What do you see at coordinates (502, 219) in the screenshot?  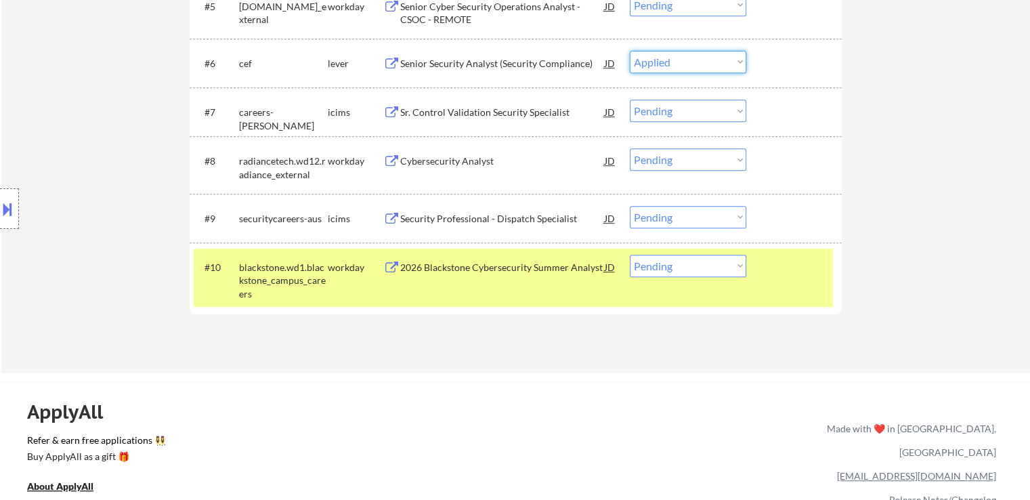 I see `div: Security Professional - Dispatch Specialist` at bounding box center [502, 219].